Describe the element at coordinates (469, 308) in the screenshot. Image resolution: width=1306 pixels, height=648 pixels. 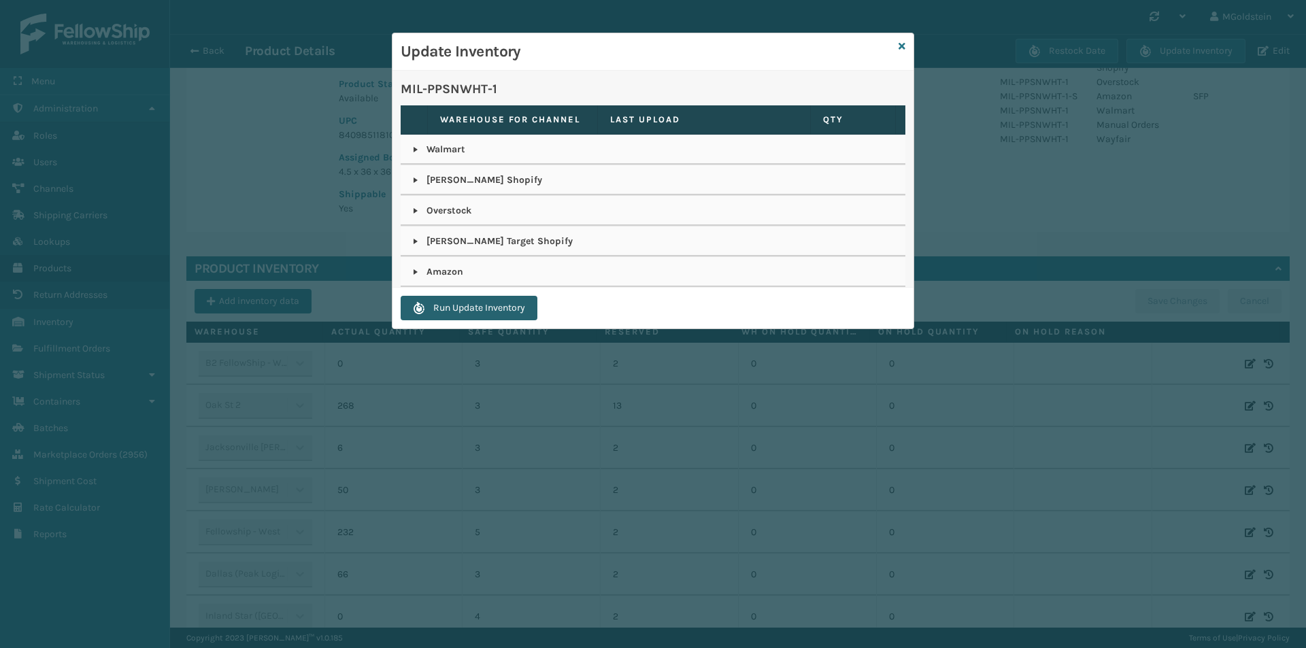
I see `button: Run Update Inventory` at that location.